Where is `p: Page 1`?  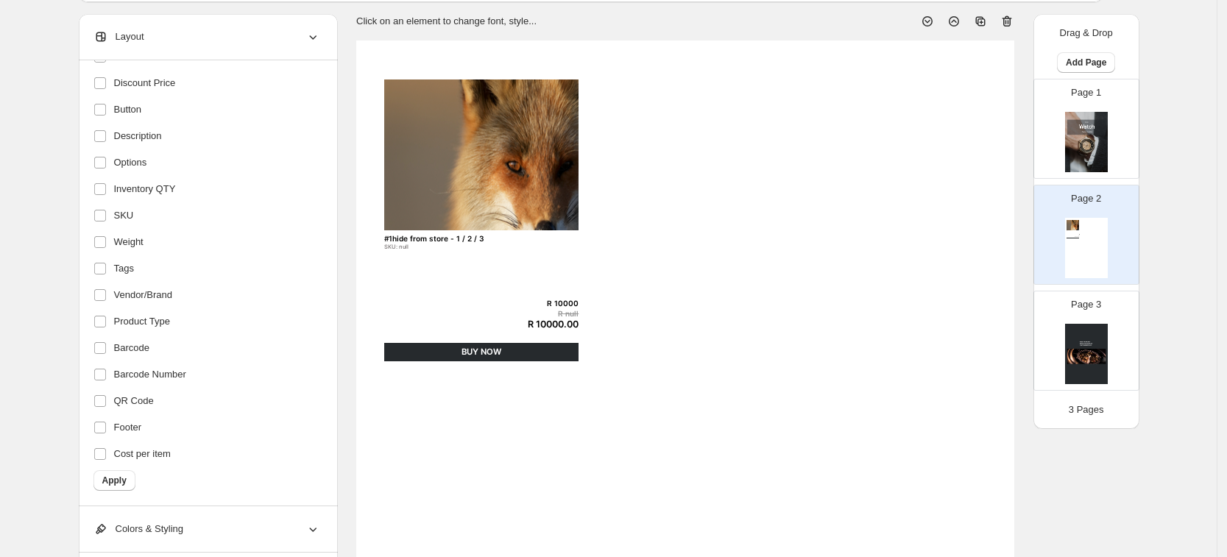 p: Page 1 is located at coordinates (1086, 93).